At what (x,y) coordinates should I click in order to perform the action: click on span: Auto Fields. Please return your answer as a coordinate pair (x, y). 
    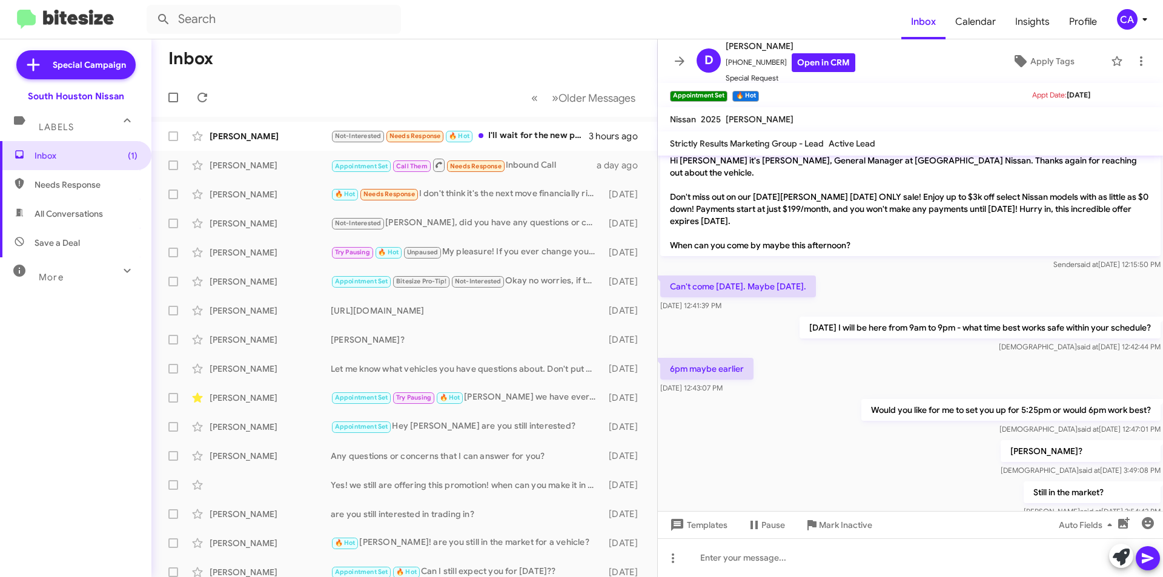
    Looking at the image, I should click on (1088, 525).